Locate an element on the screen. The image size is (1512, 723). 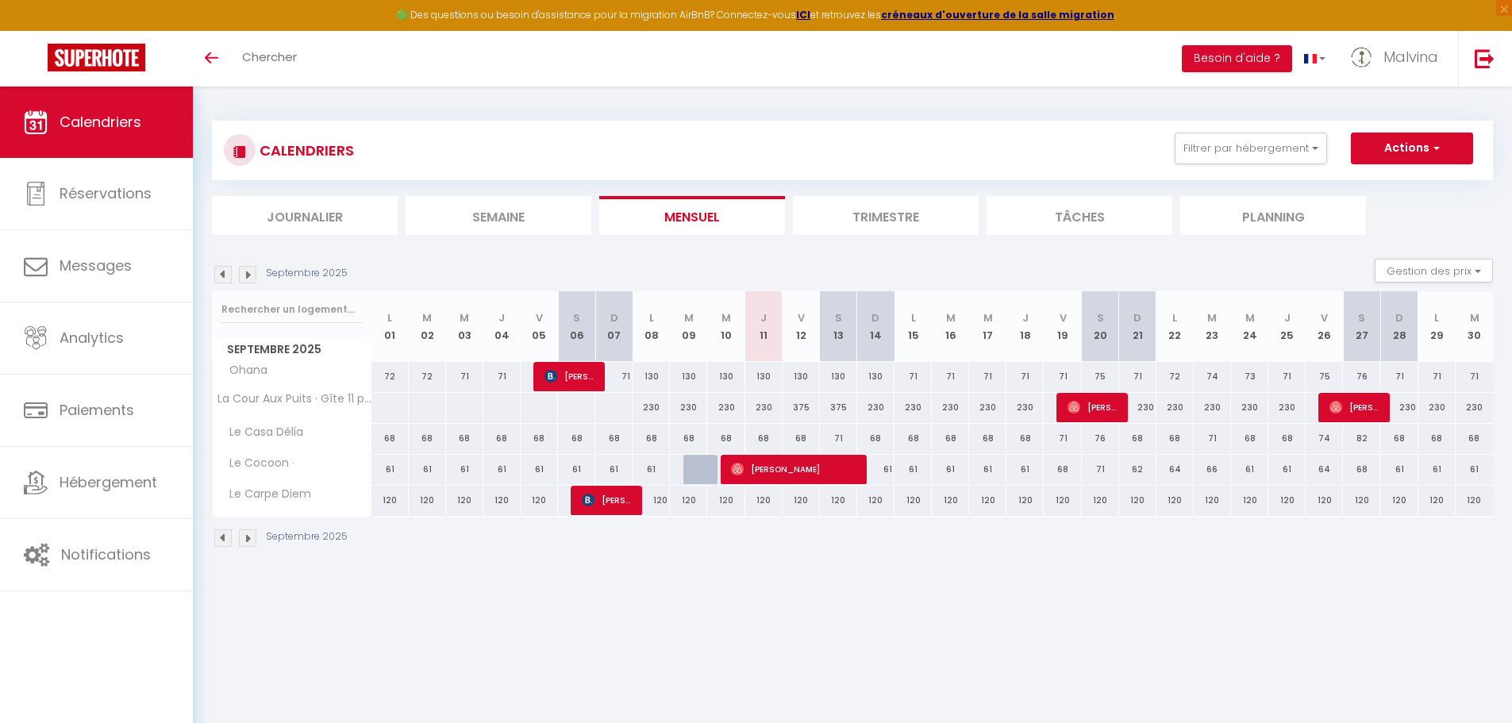
div: 75 is located at coordinates (1100, 376).